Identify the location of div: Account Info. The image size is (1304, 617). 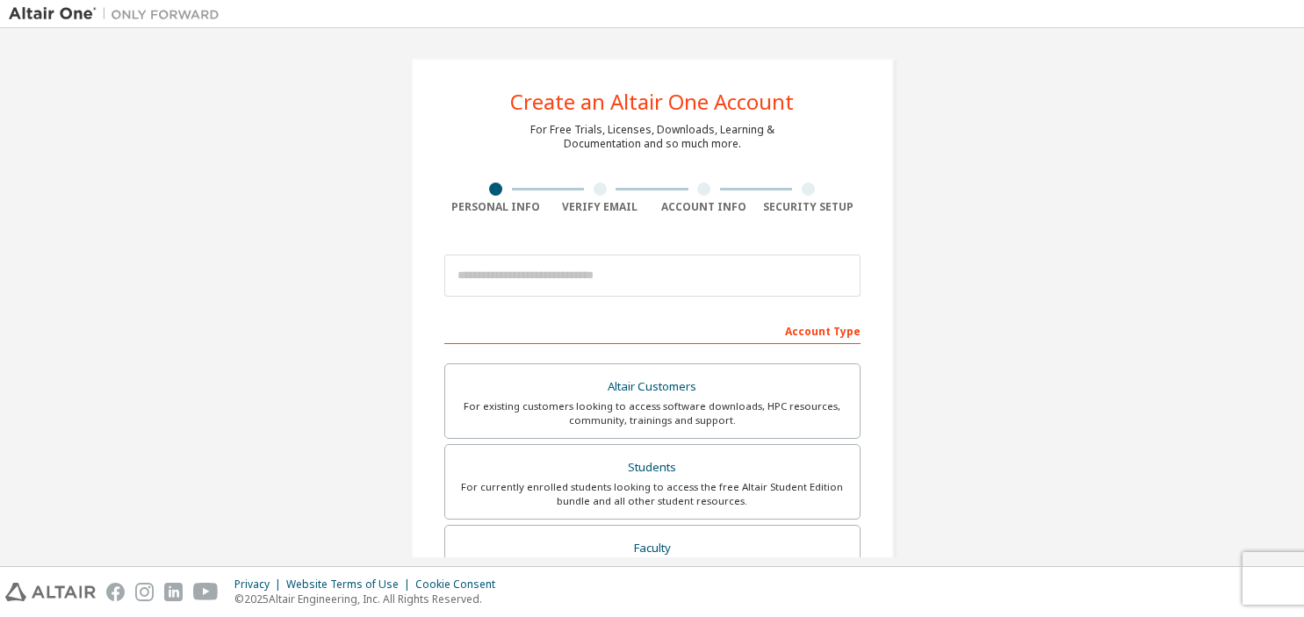
(704, 207).